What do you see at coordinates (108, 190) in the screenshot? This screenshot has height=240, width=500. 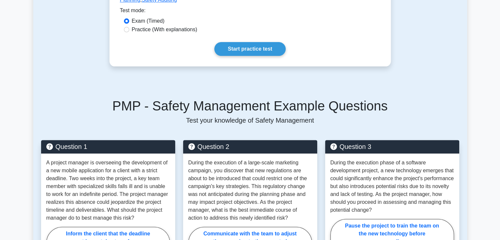 I see `p: A project manager is overseeing the development of a new mobile application for a client with a s...` at bounding box center [108, 190].